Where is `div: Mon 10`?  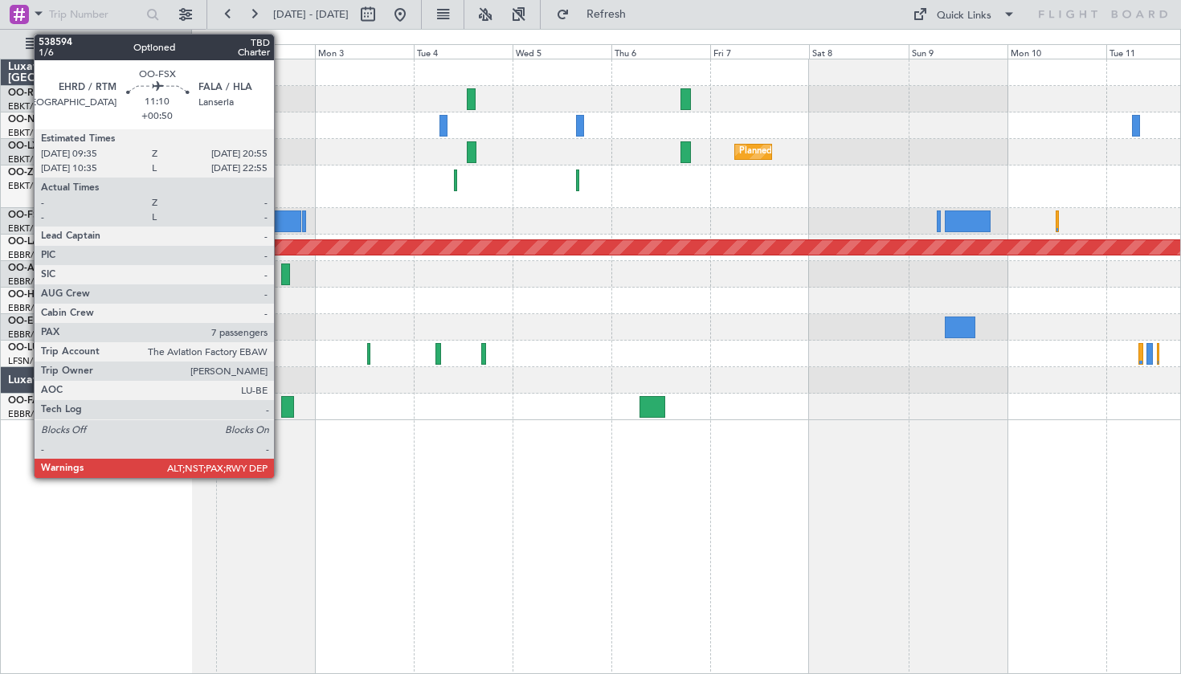 div: Mon 10 is located at coordinates (1057, 51).